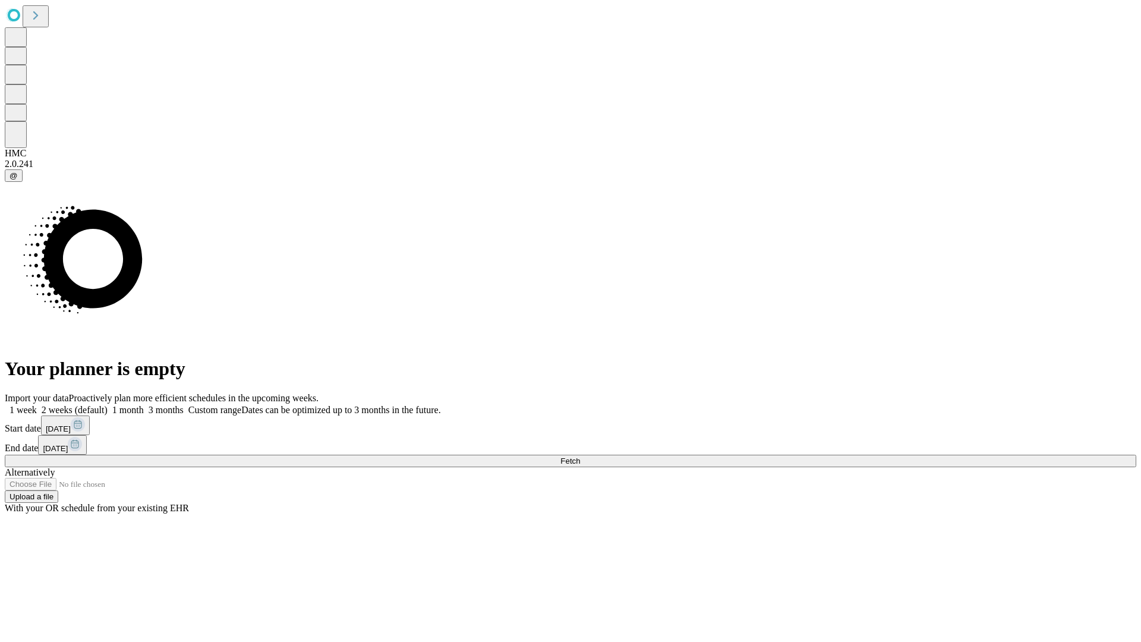  Describe the element at coordinates (570, 368) in the screenshot. I see `h1: Your planner is empty` at that location.